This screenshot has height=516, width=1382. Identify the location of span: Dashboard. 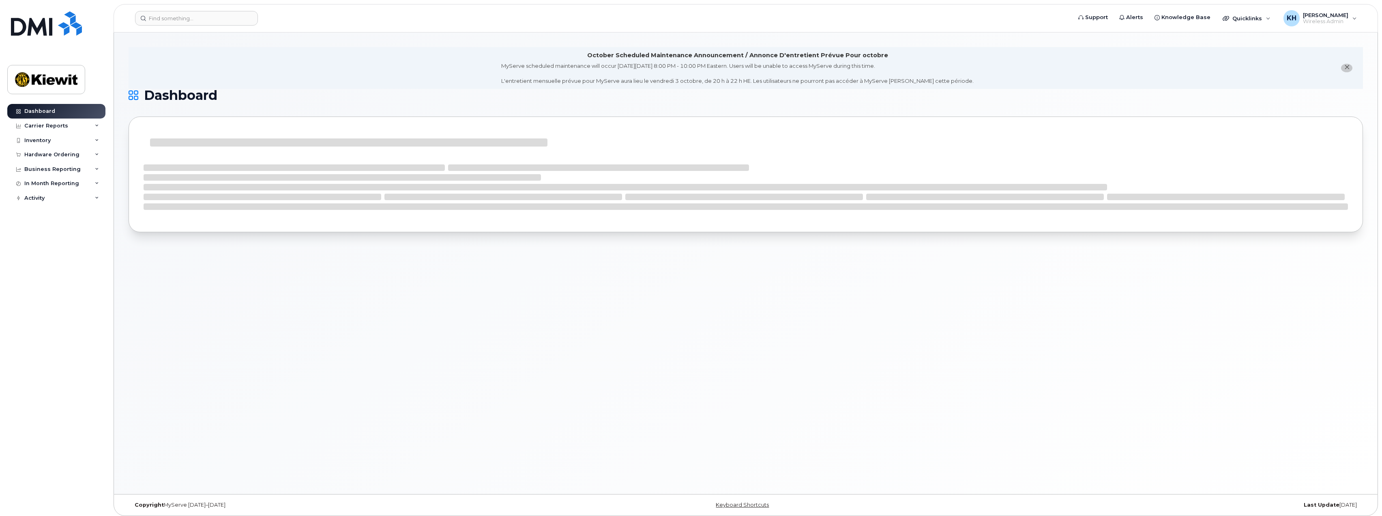
(181, 95).